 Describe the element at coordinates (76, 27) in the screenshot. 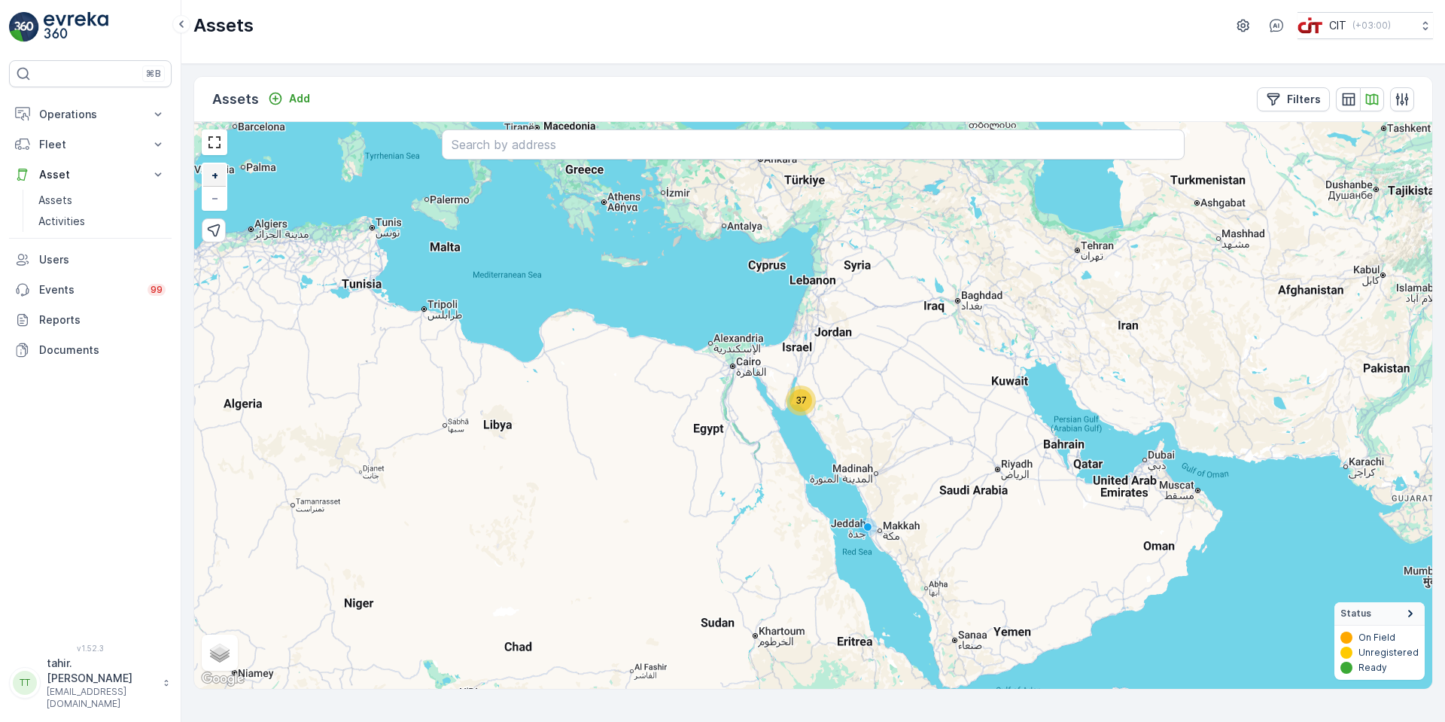

I see `img: logo_light-DOdMpM7g.png` at that location.